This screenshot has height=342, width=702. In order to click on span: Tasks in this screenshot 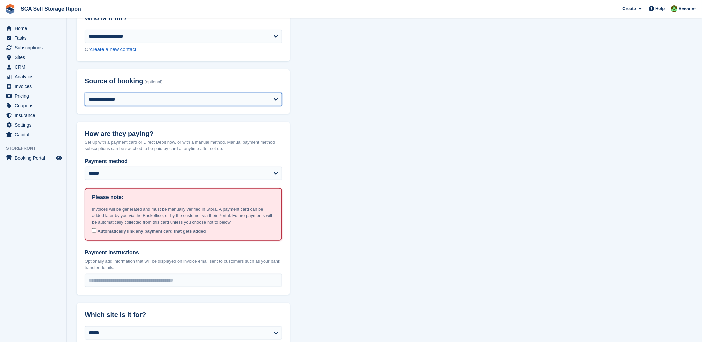, I will do `click(35, 38)`.